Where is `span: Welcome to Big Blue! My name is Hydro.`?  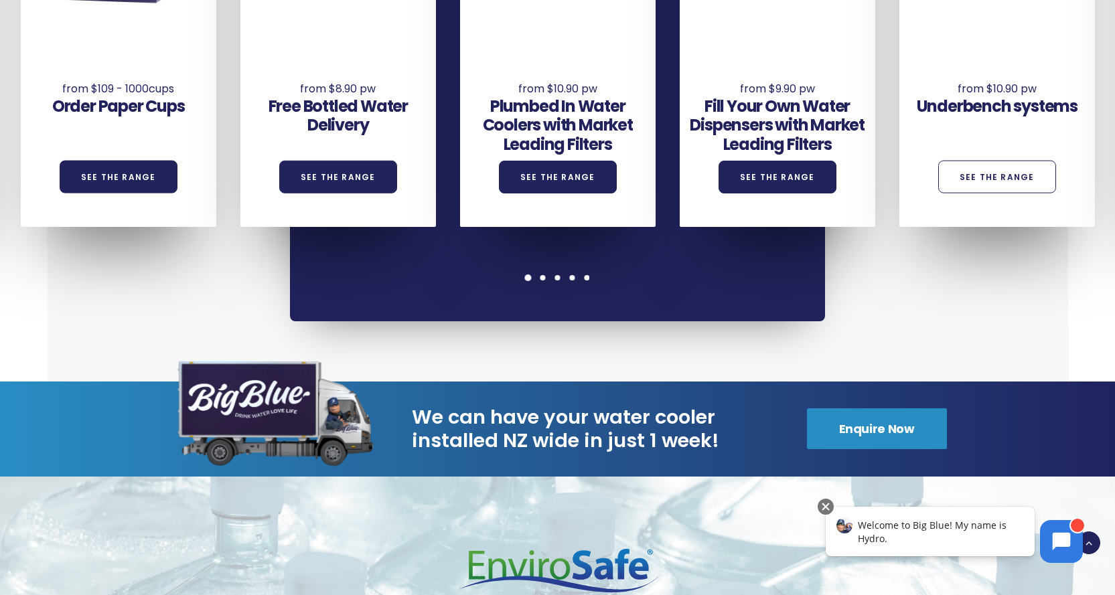 span: Welcome to Big Blue! My name is Hydro. is located at coordinates (121, 35).